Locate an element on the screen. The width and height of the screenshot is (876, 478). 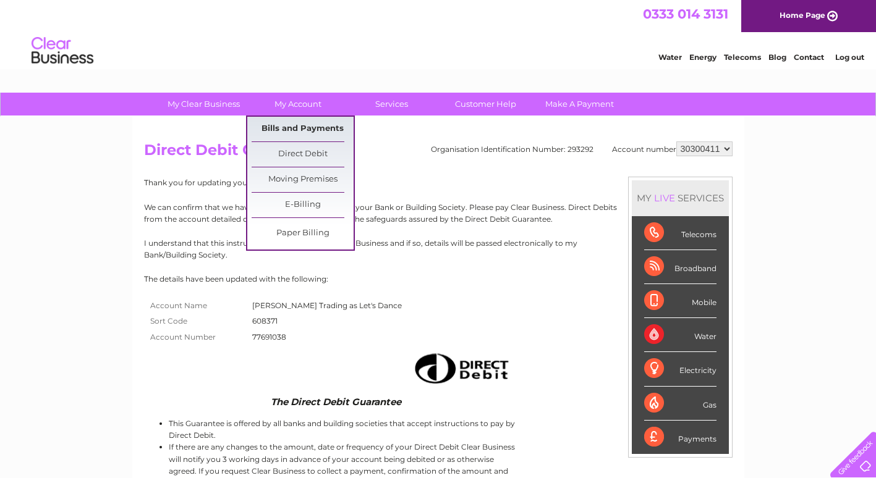
a: Contact is located at coordinates (808, 57).